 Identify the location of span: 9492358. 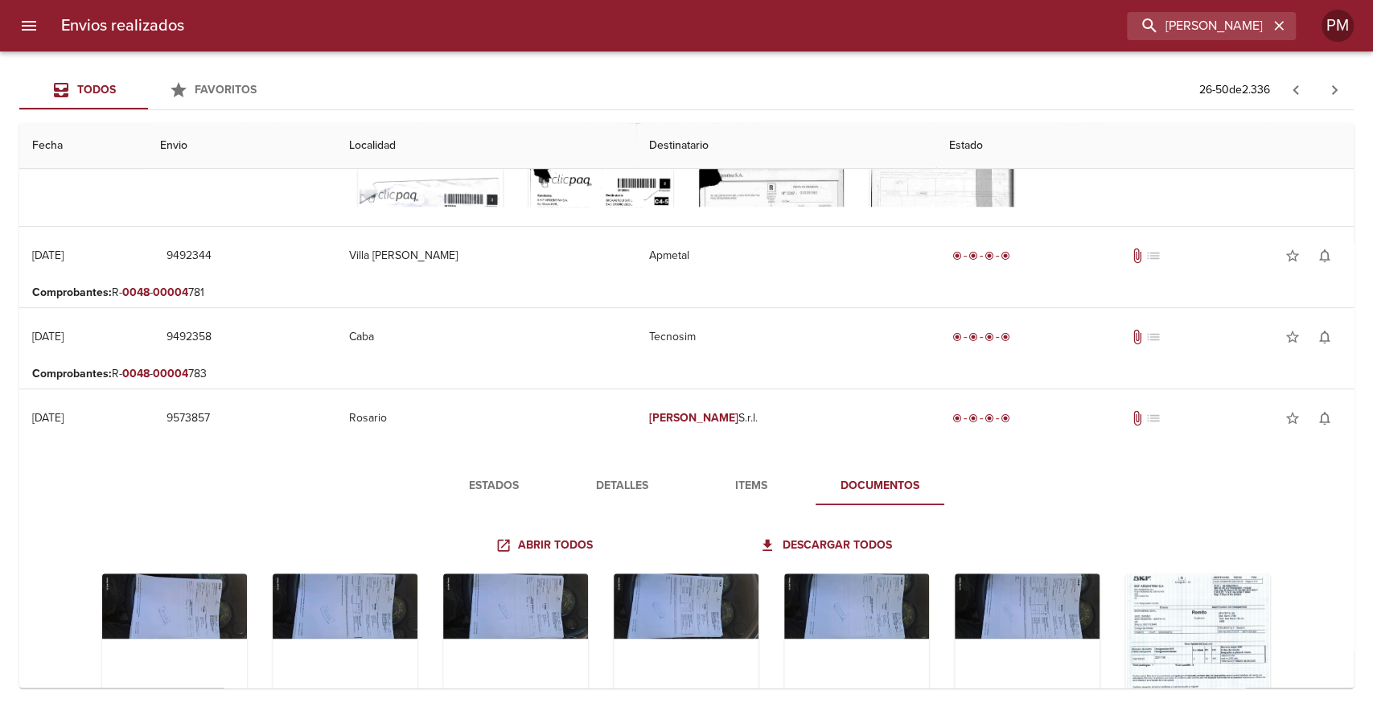
(189, 337).